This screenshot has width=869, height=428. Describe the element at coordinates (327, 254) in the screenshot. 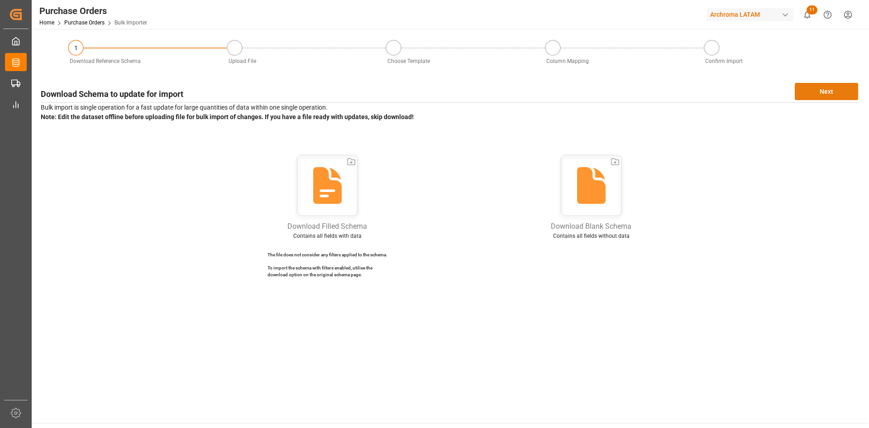

I see `p: The file does not consider any filters applied to the schema.` at that location.